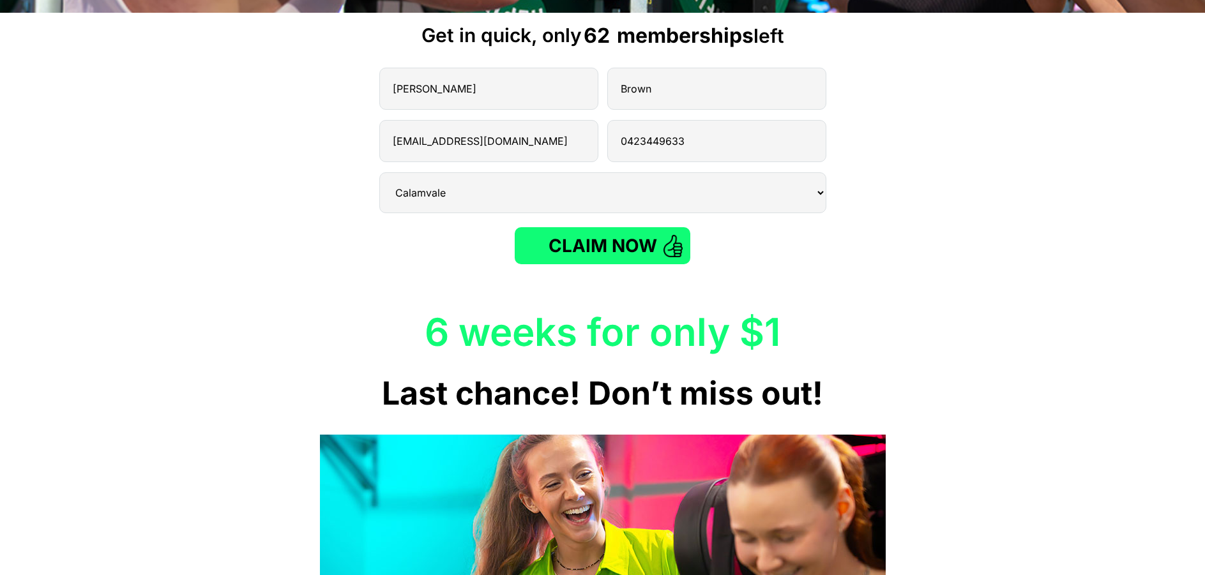 The width and height of the screenshot is (1205, 575). What do you see at coordinates (603, 332) in the screenshot?
I see `h2: 6 weeks for only $1` at bounding box center [603, 332].